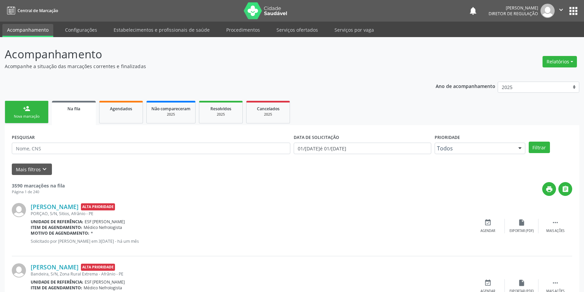 The height and width of the screenshot is (292, 584). Describe the element at coordinates (28, 30) in the screenshot. I see `a: Acompanhamento` at that location.